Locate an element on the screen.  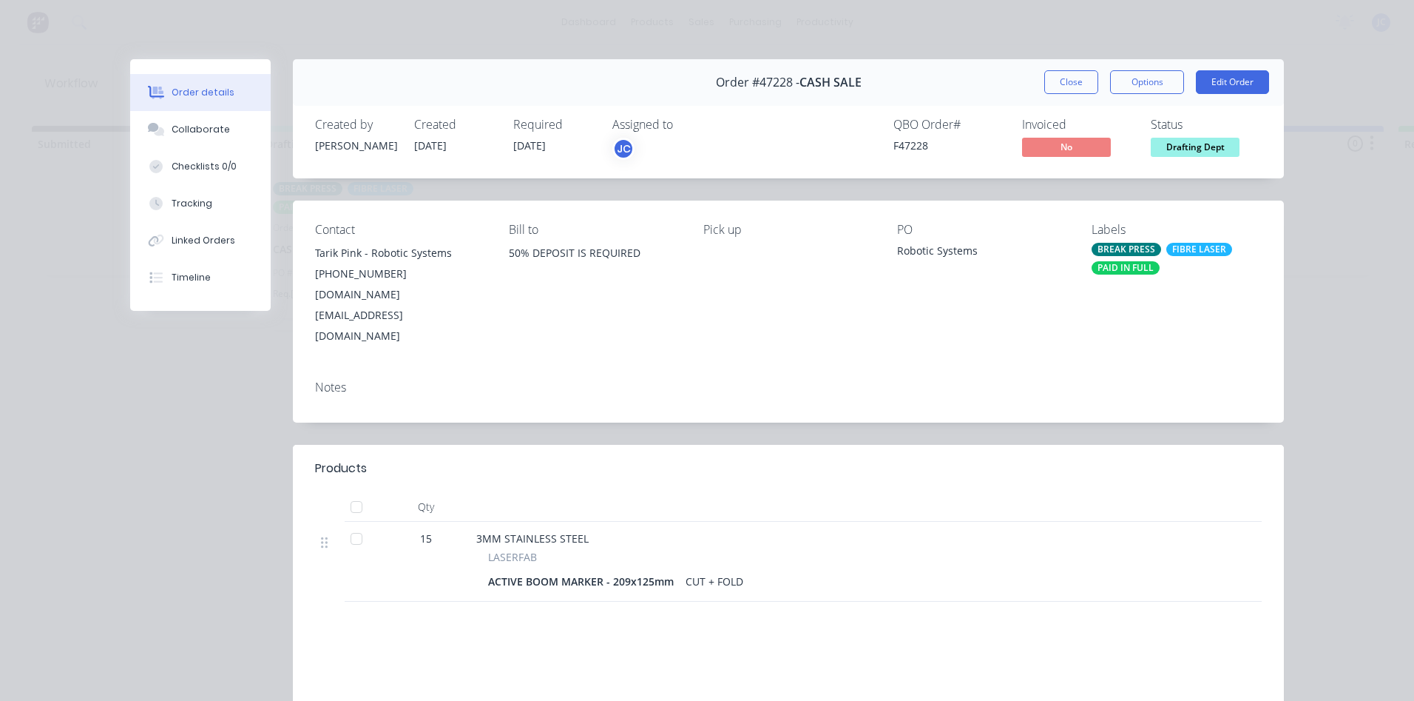
div: PAID IN FULL is located at coordinates (1126, 268).